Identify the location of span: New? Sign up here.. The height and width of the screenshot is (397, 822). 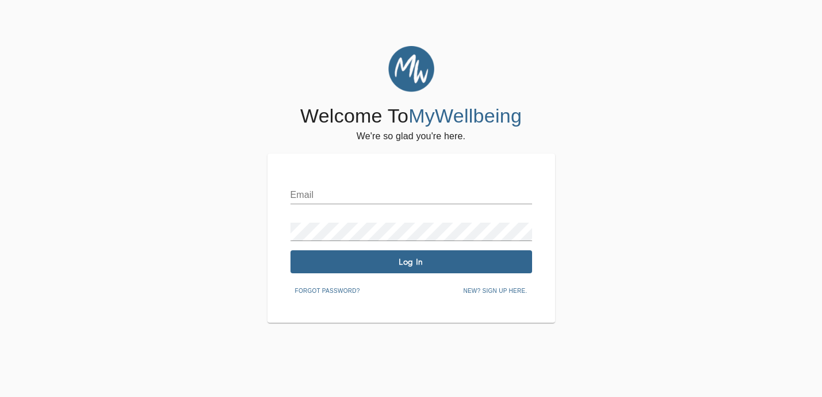
(495, 291).